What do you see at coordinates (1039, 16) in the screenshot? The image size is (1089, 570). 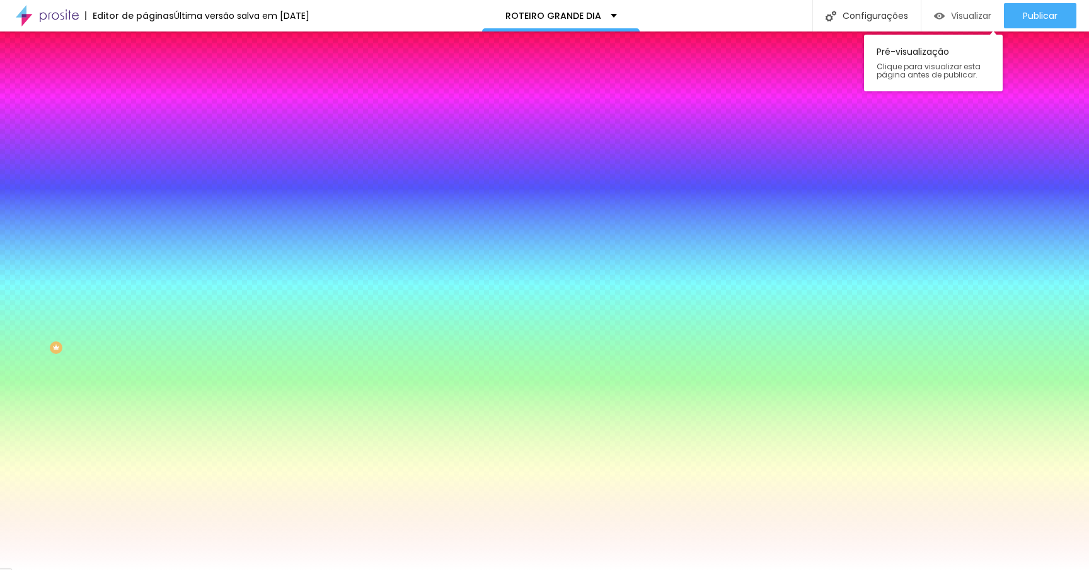 I see `button: Publicar` at bounding box center [1039, 16].